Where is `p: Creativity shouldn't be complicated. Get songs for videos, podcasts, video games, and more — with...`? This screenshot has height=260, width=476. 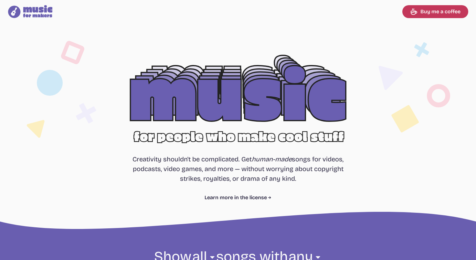
p: Creativity shouldn't be complicated. Get songs for videos, podcasts, video games, and more — with... is located at coordinates (238, 169).